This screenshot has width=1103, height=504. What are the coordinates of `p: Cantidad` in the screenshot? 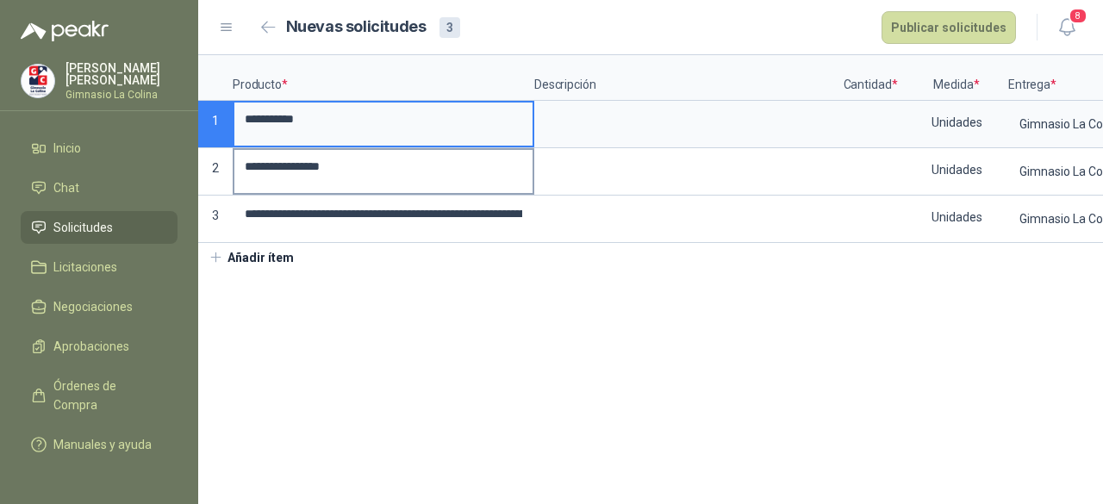 It's located at (870, 78).